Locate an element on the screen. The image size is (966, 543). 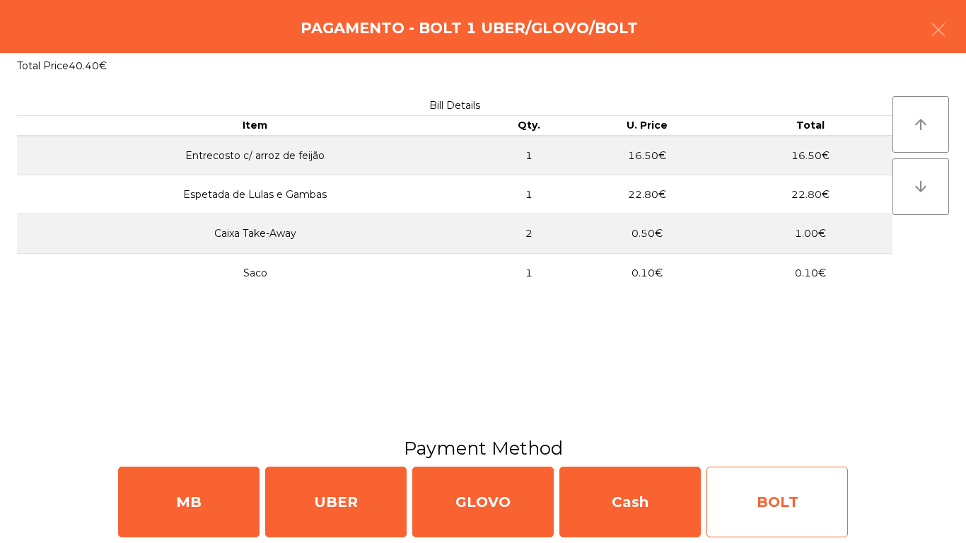
td: Espetada de Lulas e Gambas is located at coordinates (255, 195).